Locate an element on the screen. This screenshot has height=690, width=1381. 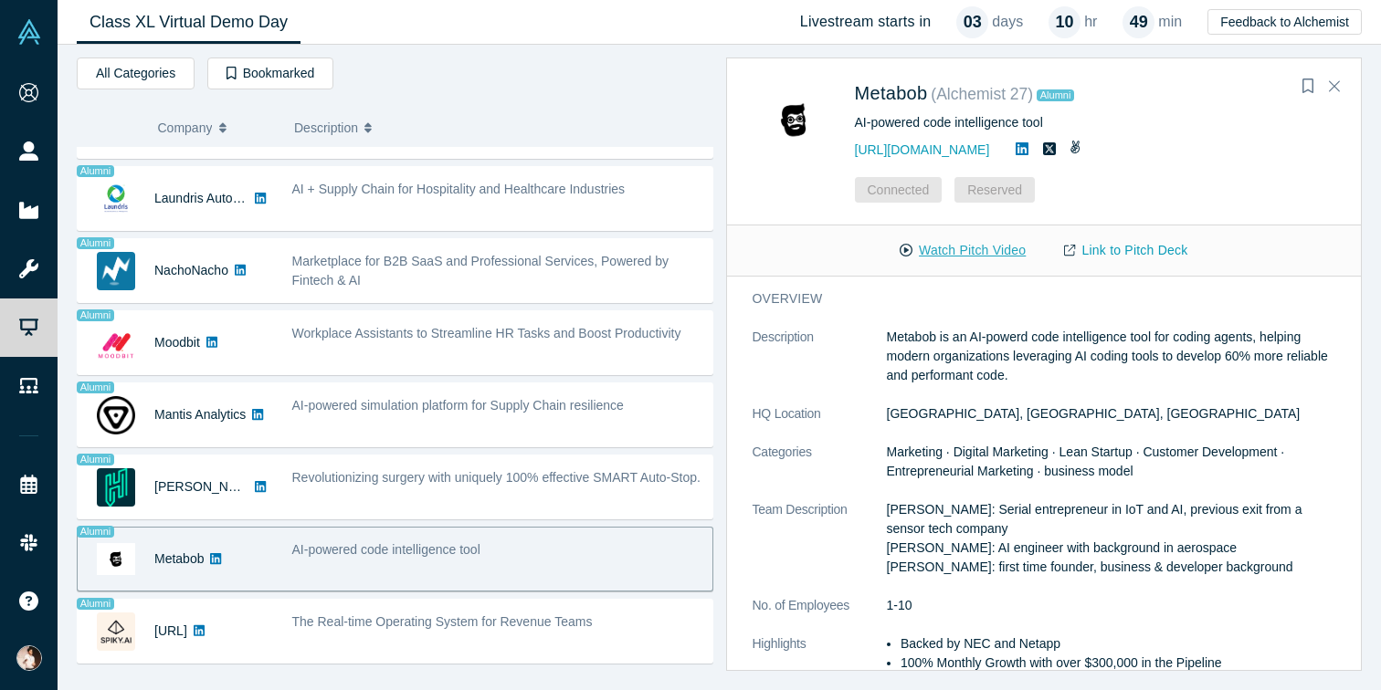
span: Company is located at coordinates (185, 128).